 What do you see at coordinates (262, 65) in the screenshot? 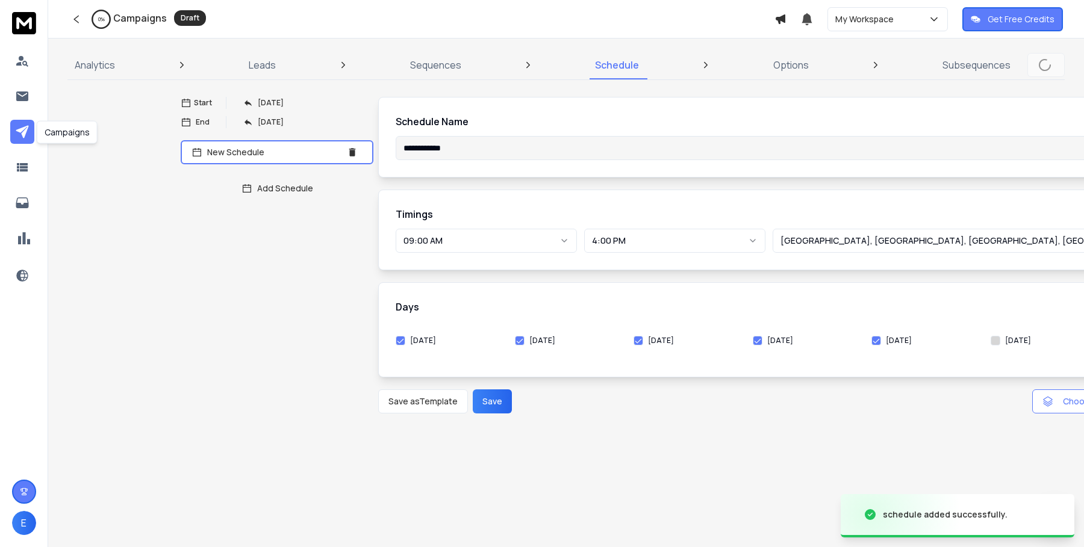
I see `p: Leads` at bounding box center [262, 65].